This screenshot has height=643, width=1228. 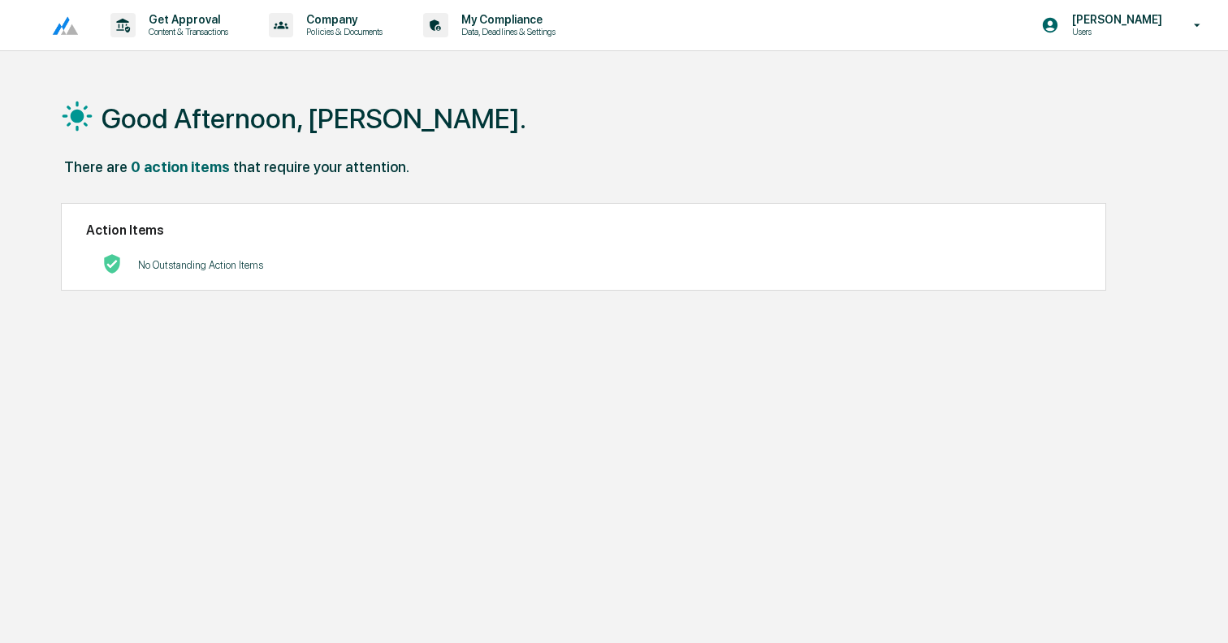 I want to click on p: Policies & Documents, so click(x=342, y=32).